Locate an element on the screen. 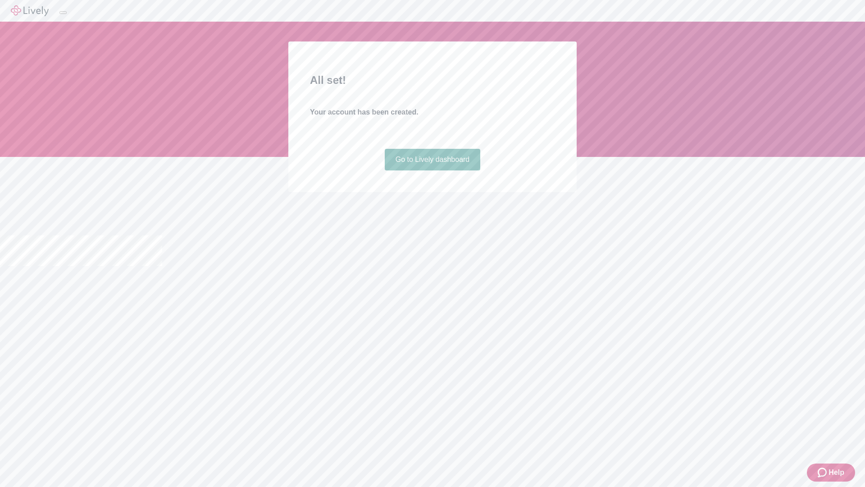 The width and height of the screenshot is (865, 487). img: Lively is located at coordinates (30, 11).